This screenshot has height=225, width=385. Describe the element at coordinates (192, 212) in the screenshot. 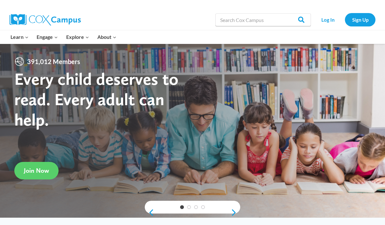

I see `div: content slider buttons` at that location.